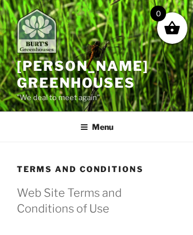 The width and height of the screenshot is (193, 235). What do you see at coordinates (158, 13) in the screenshot?
I see `span: 0` at bounding box center [158, 13].